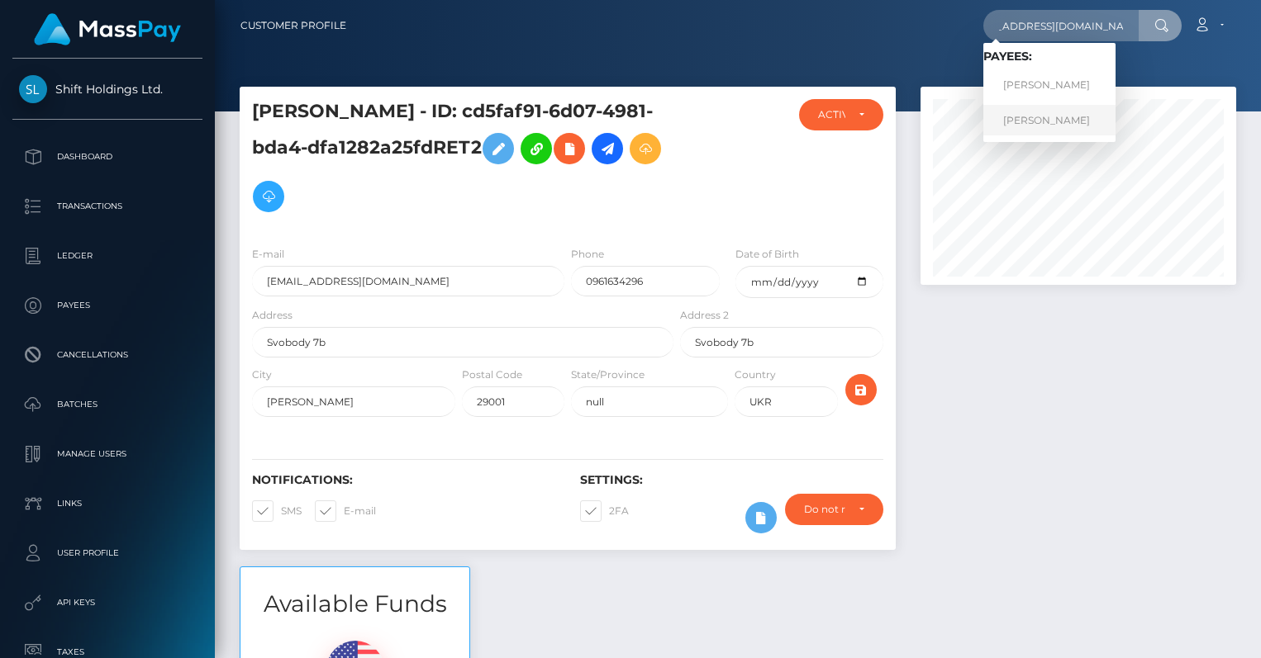 The width and height of the screenshot is (1261, 658). Describe the element at coordinates (107, 29) in the screenshot. I see `img: MassPay Logo` at that location.